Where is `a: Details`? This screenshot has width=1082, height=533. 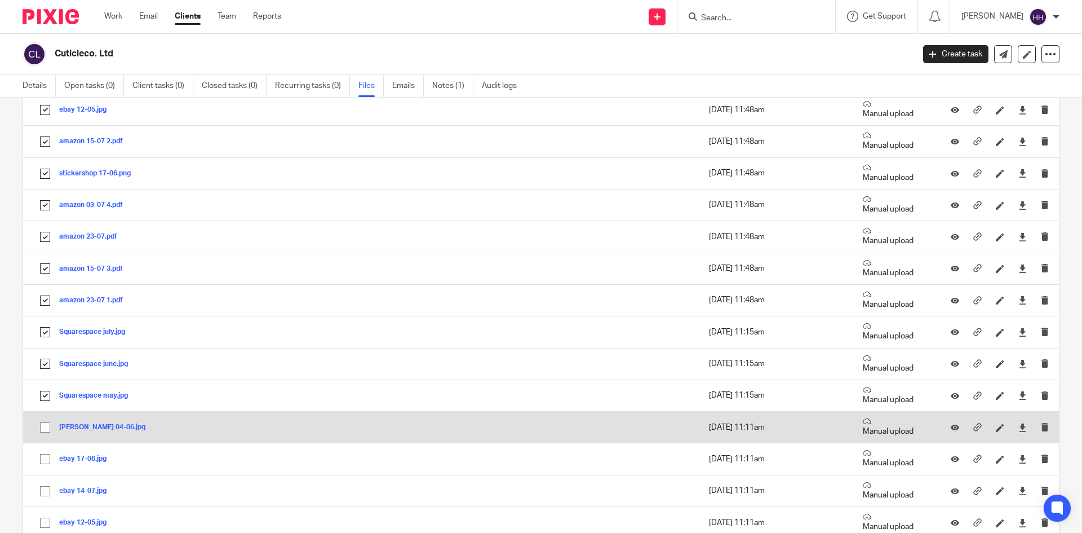 a: Details is located at coordinates (39, 86).